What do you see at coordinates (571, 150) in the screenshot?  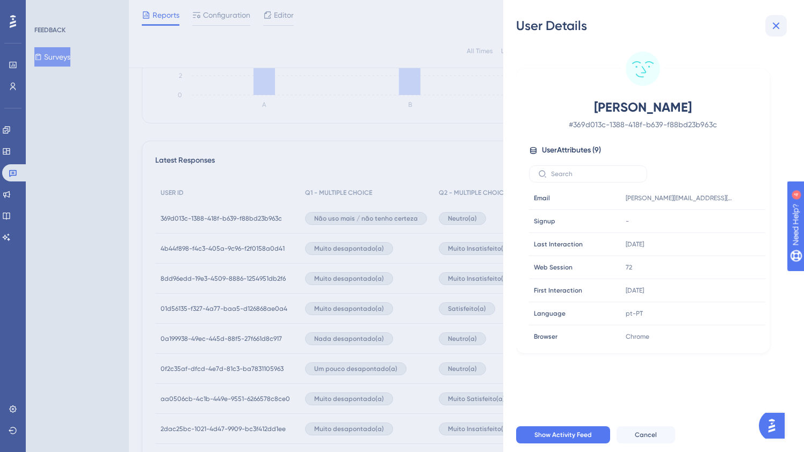 I see `span: User Attributes ( 9 )` at bounding box center [571, 150].